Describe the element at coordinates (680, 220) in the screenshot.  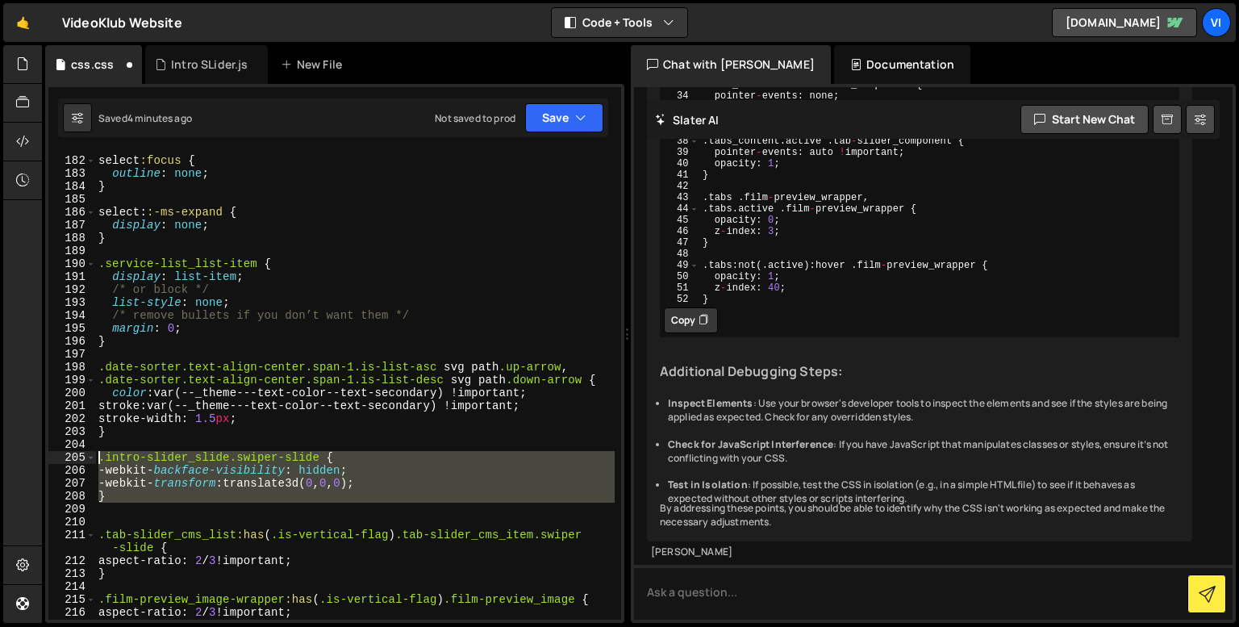
I see `div: 45` at that location.